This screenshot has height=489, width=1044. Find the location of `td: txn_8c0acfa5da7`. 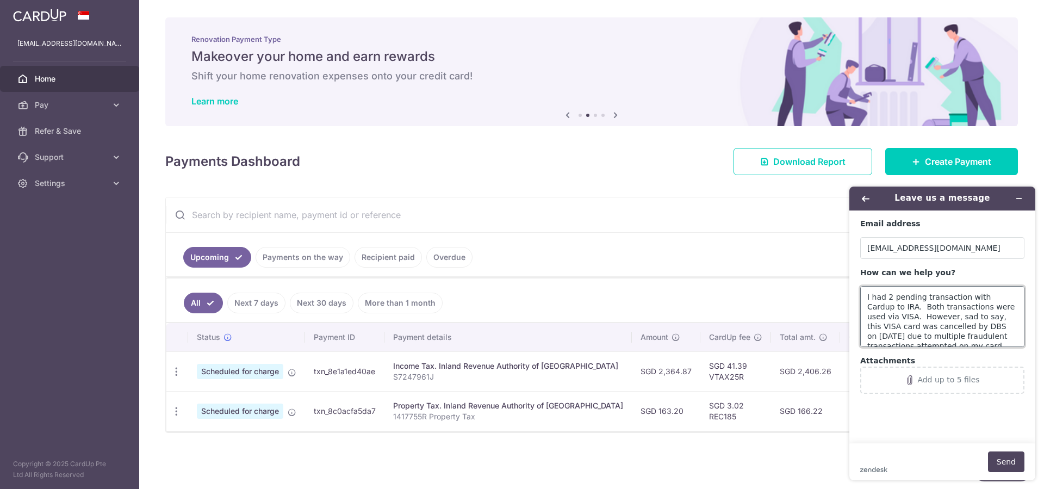

td: txn_8c0acfa5da7 is located at coordinates (345, 411).